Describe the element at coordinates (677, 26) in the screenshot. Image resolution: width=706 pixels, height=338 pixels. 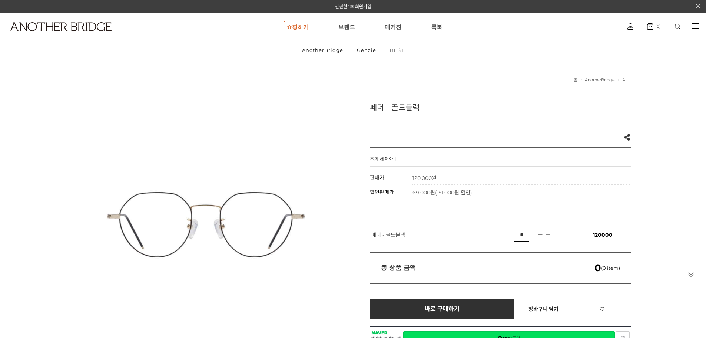
I see `img: search` at that location.